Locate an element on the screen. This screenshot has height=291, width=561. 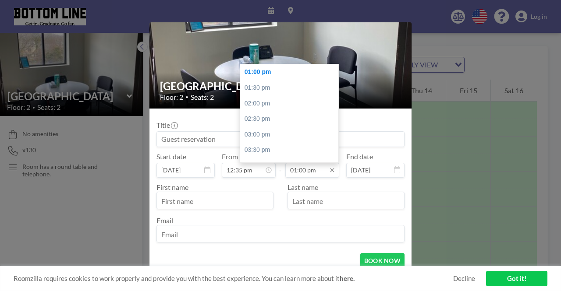
label: First name is located at coordinates (172, 187).